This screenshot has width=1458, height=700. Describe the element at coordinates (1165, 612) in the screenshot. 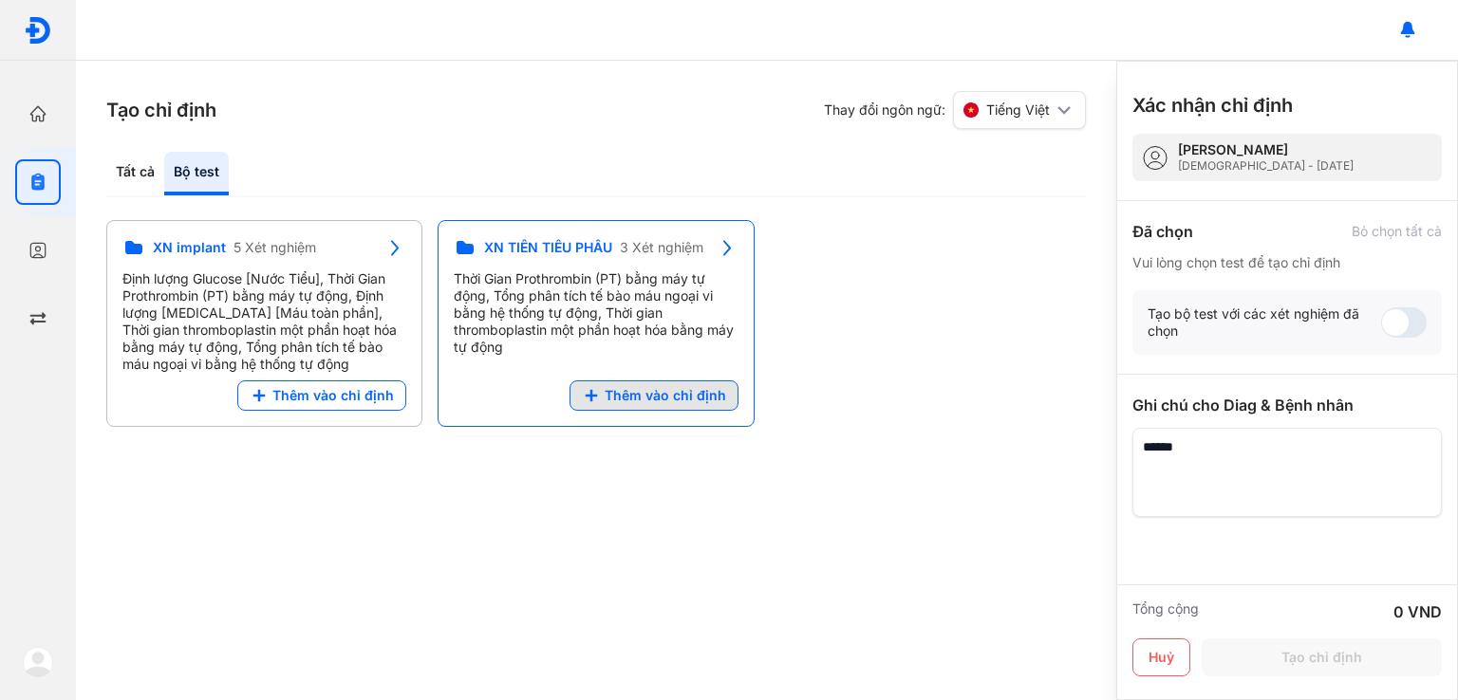

I see `div: Tổng cộng` at that location.